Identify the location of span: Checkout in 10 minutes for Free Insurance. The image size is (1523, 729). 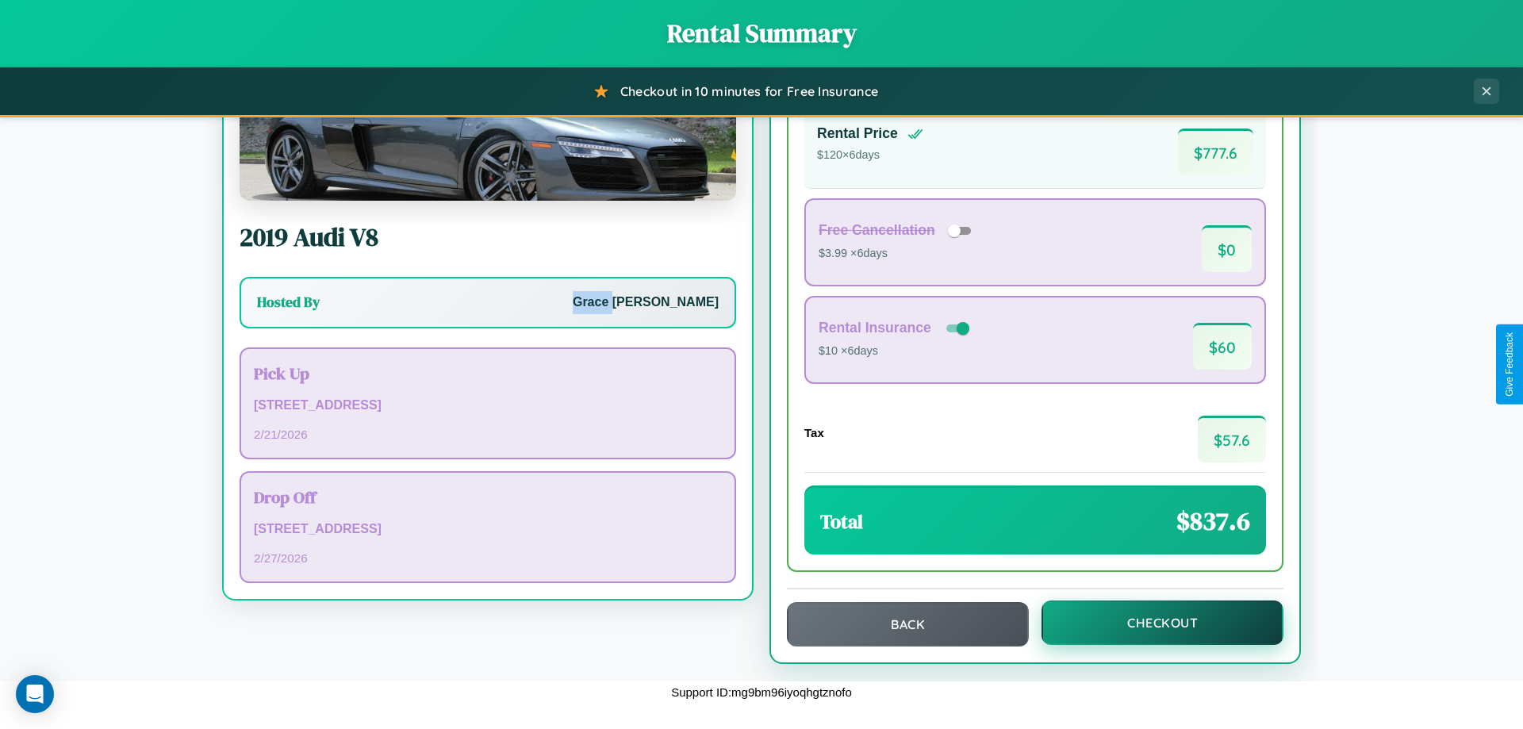
(749, 91).